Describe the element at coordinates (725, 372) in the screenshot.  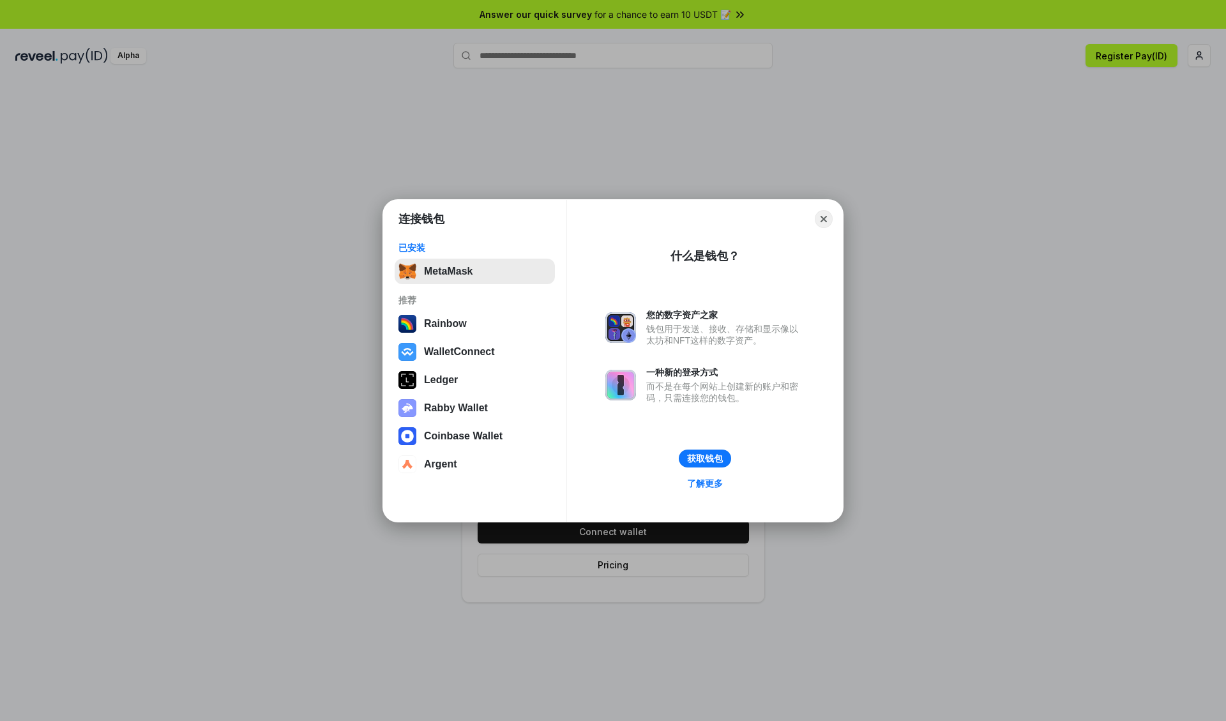
I see `div: 一种新的登录方式` at that location.